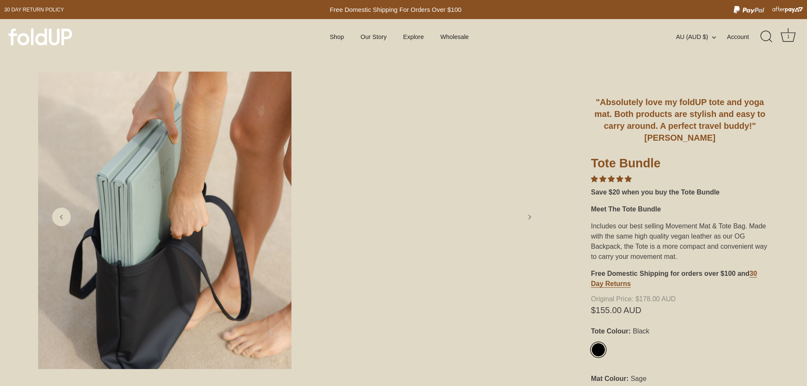  What do you see at coordinates (413, 37) in the screenshot?
I see `a: Explore` at bounding box center [413, 37].